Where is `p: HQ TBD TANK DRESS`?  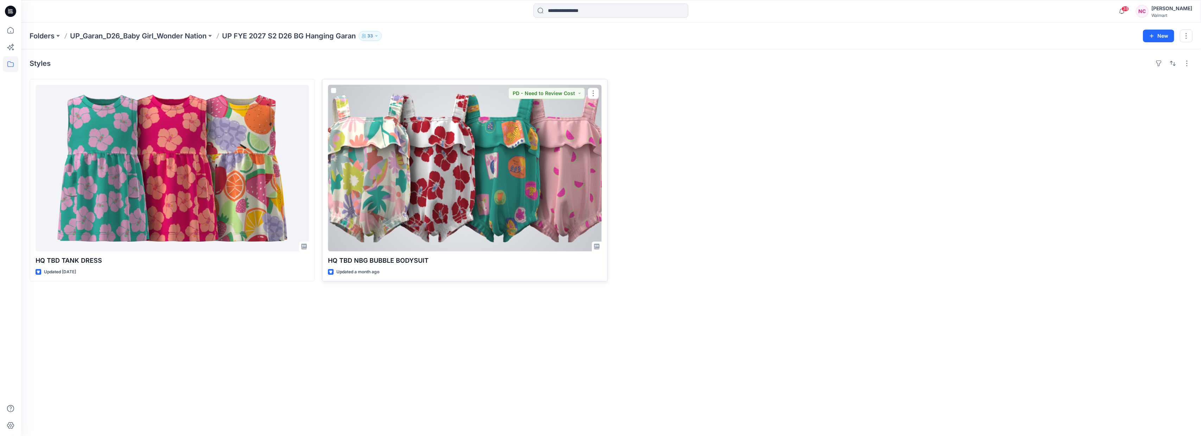
p: HQ TBD TANK DRESS is located at coordinates (172, 260).